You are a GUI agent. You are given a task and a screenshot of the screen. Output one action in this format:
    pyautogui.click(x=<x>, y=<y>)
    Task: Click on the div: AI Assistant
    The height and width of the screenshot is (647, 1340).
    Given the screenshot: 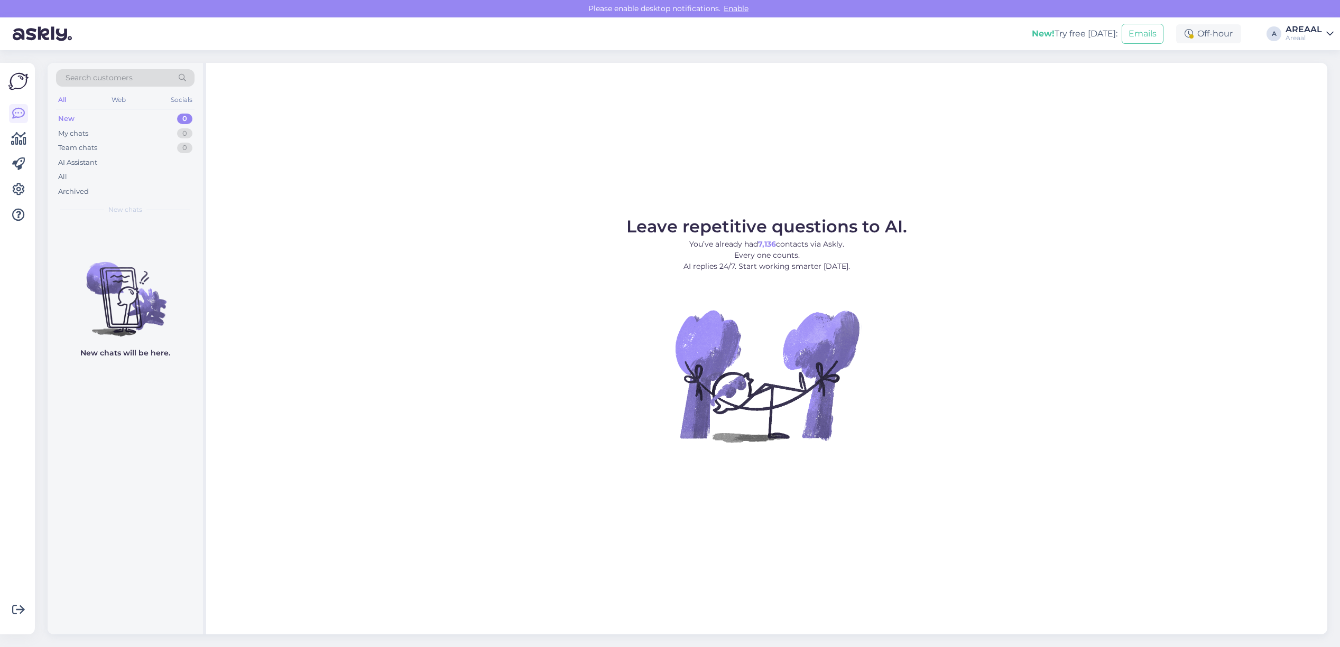 What is the action you would take?
    pyautogui.click(x=78, y=163)
    